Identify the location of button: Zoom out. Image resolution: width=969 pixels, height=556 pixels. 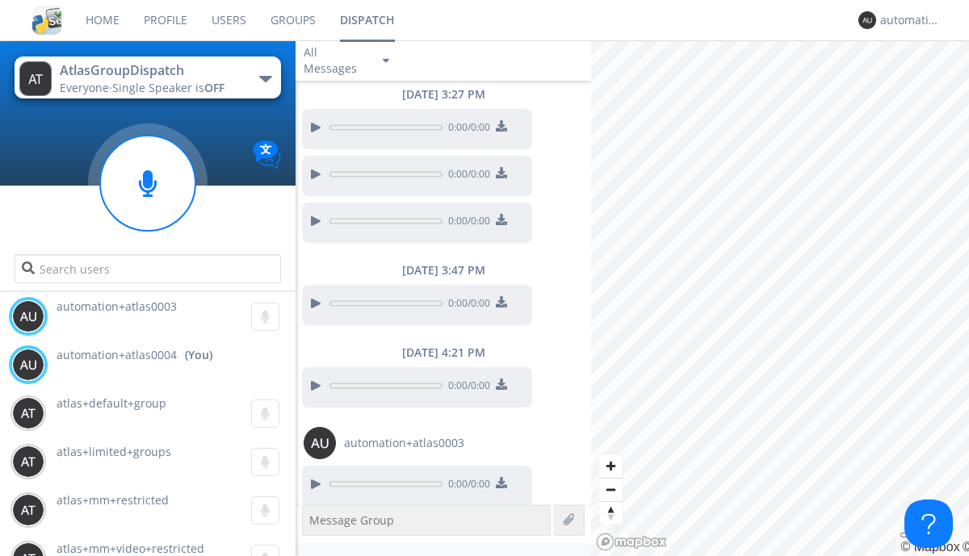
(610, 489).